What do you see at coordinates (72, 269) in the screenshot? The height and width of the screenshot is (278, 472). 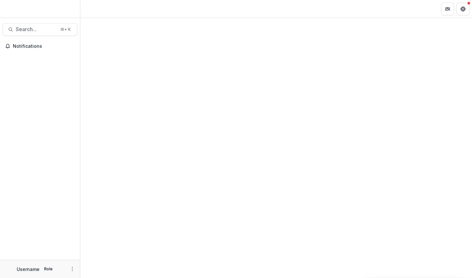 I see `button: More` at bounding box center [72, 269].